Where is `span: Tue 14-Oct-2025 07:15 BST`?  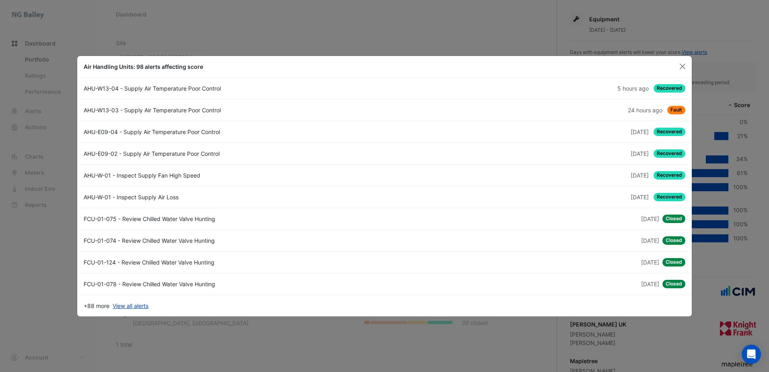 span: Tue 14-Oct-2025 07:15 BST is located at coordinates (633, 88).